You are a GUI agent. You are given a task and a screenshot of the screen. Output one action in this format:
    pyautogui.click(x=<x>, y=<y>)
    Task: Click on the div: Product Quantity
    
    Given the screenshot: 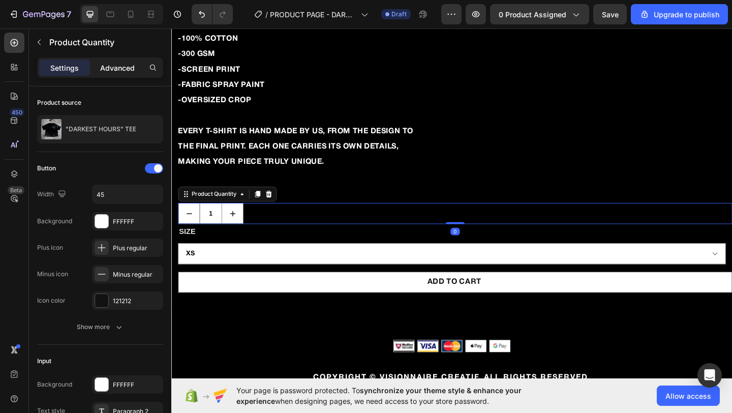 What is the action you would take?
    pyautogui.click(x=46, y=181)
    